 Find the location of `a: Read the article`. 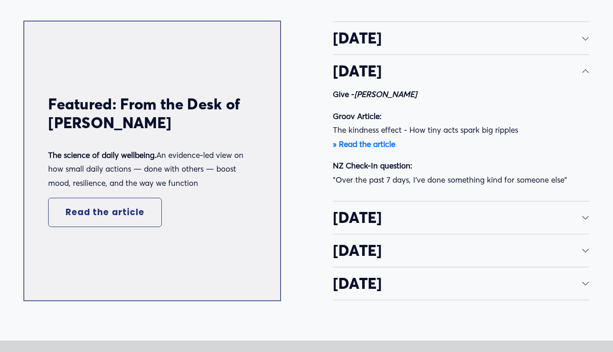

a: Read the article is located at coordinates (105, 213).